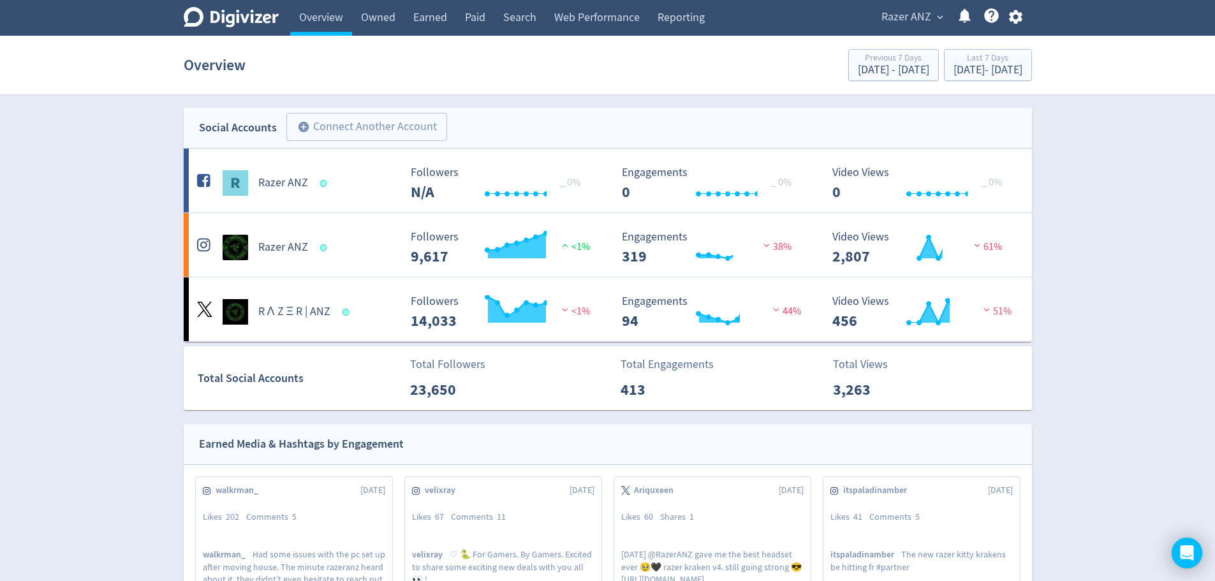  What do you see at coordinates (608, 245) in the screenshot?
I see `a: Razer ANZ undefinedRazer ANZ Followers --- Followers 9,617 <1% Engagements 319 Engagements 319 38...` at bounding box center [608, 245].